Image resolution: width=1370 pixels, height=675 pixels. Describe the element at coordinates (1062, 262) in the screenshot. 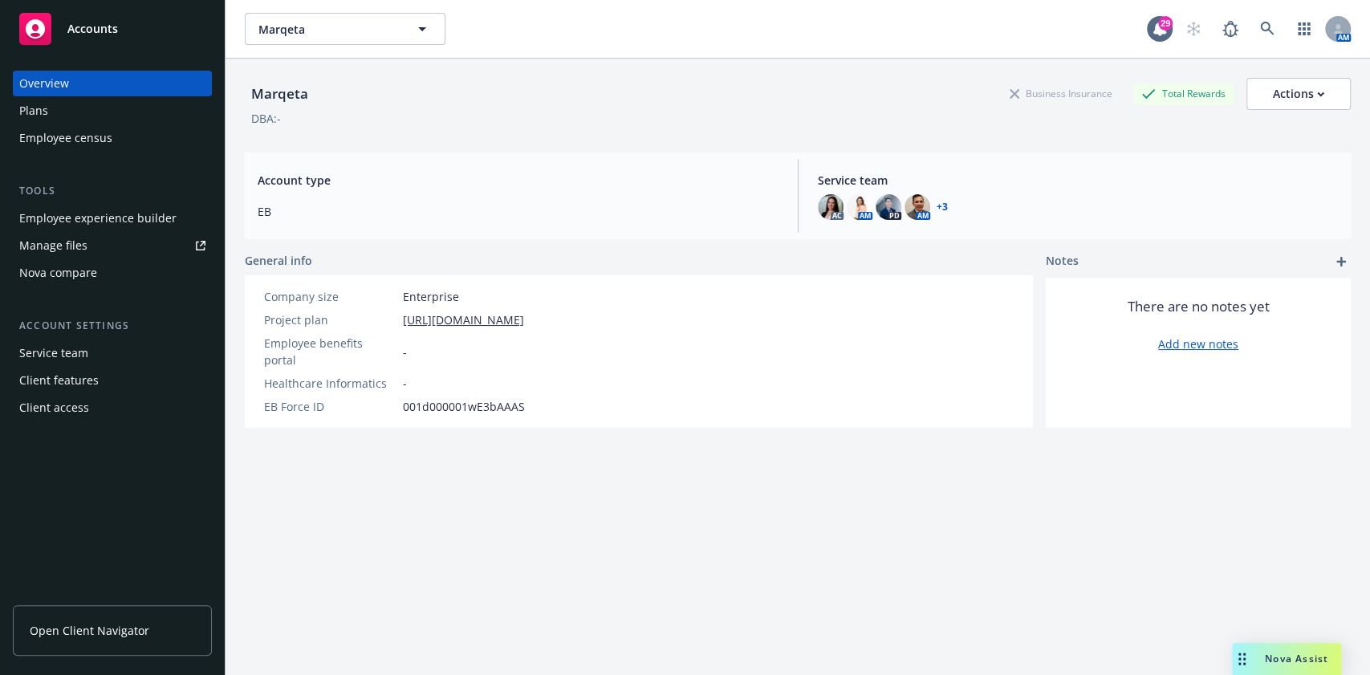

I see `span: Notes` at that location.